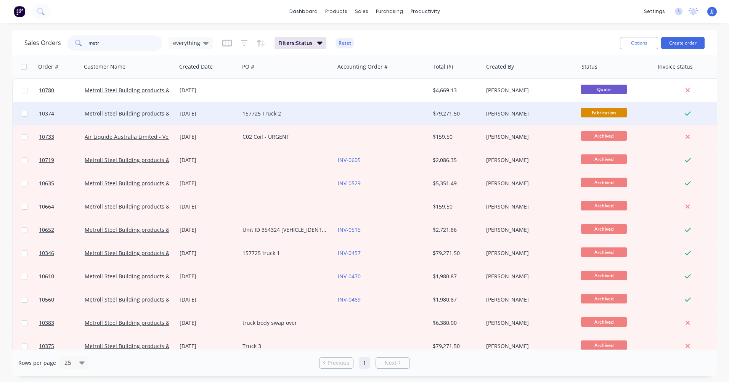 The height and width of the screenshot is (382, 729). Describe the element at coordinates (285, 114) in the screenshot. I see `div: 157725 Truck 2` at that location.